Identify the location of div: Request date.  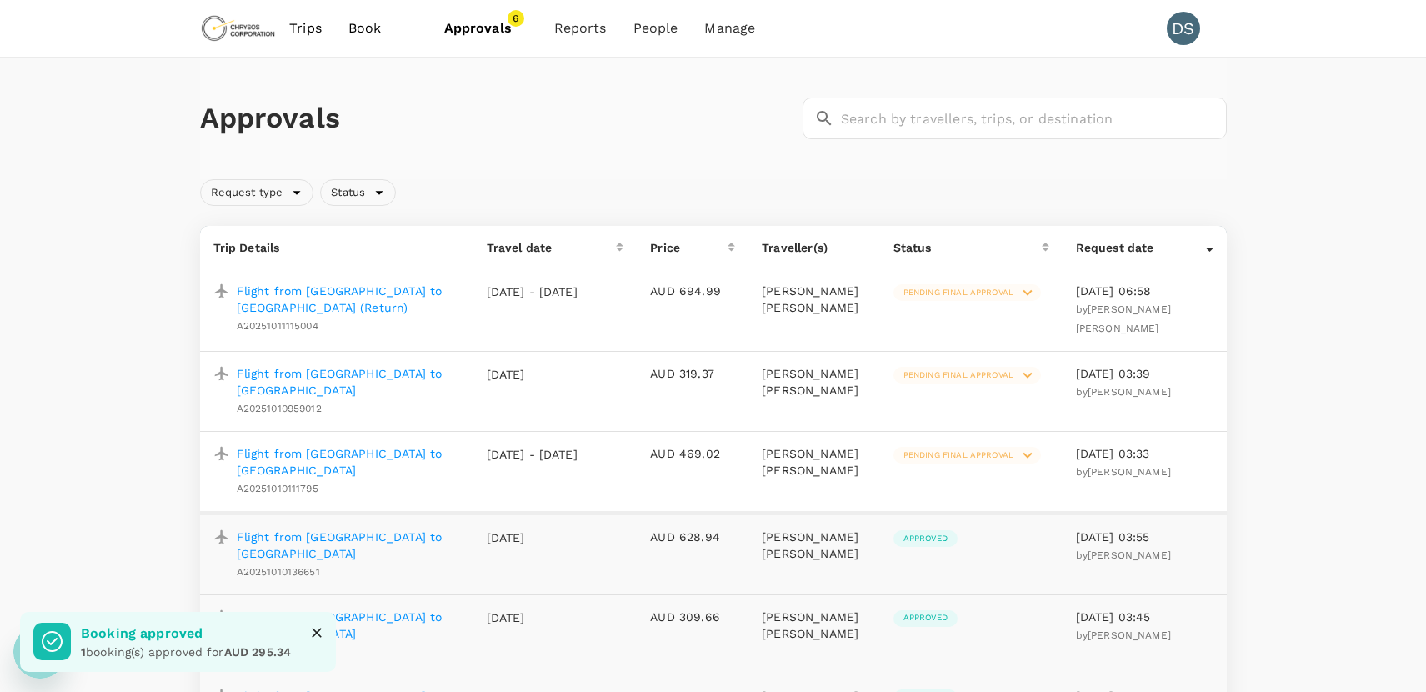
(1141, 248).